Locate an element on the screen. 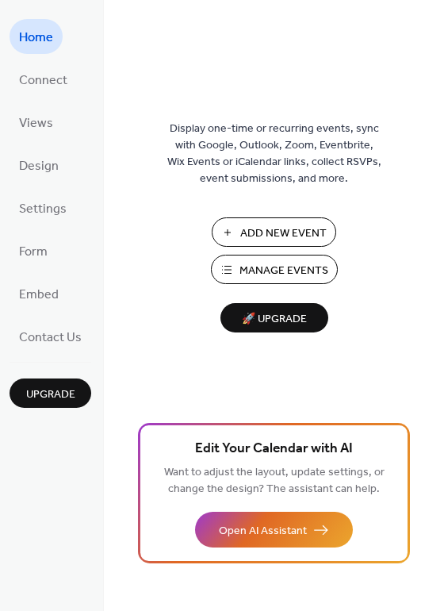 The image size is (444, 611). button: Manage Events is located at coordinates (274, 269).